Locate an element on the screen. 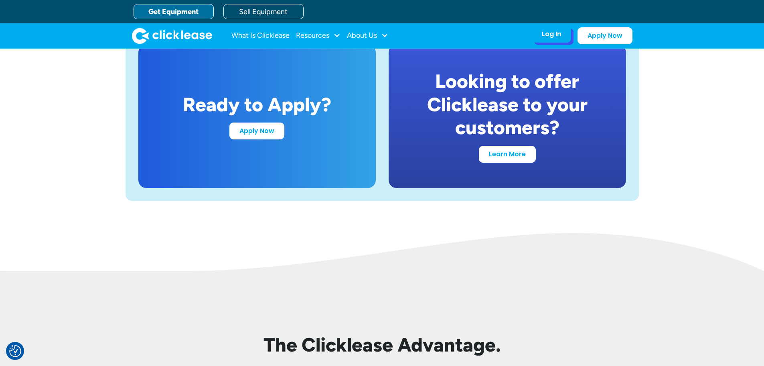  div: Ready to Apply? is located at coordinates (257, 105).